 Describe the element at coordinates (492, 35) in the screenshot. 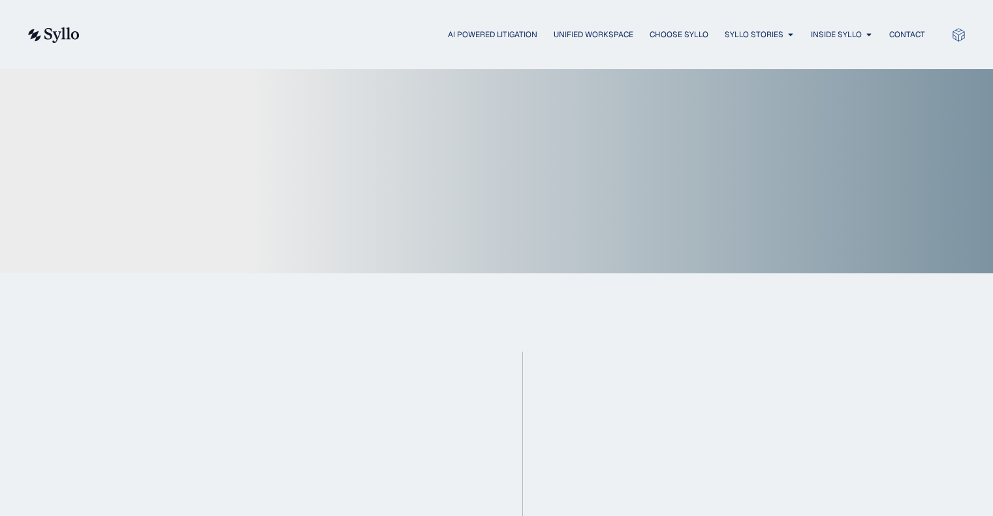

I see `a: AI Powered Litigation` at that location.